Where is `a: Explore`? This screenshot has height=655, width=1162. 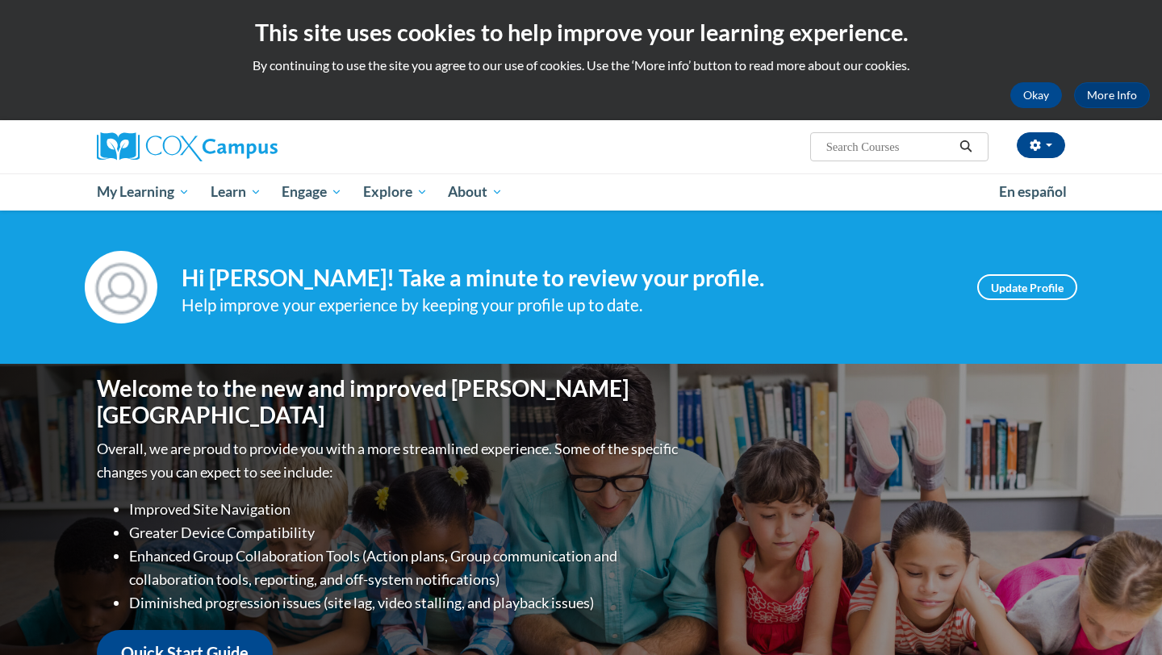 a: Explore is located at coordinates (396, 192).